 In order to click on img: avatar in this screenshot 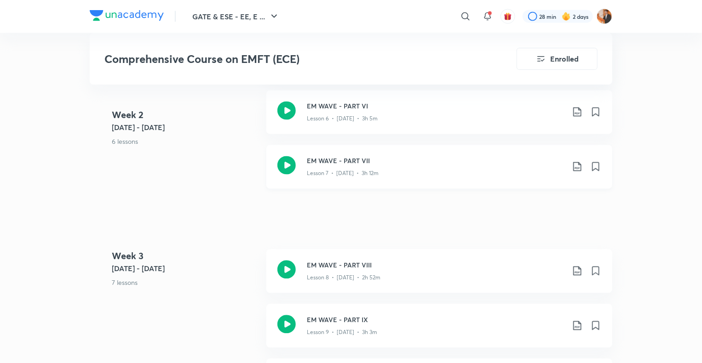, I will do `click(508, 17)`.